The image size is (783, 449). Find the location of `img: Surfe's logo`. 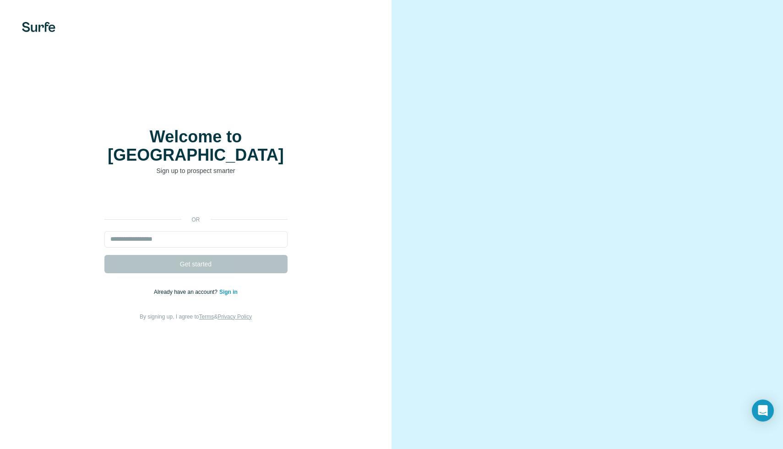

img: Surfe's logo is located at coordinates (38, 27).